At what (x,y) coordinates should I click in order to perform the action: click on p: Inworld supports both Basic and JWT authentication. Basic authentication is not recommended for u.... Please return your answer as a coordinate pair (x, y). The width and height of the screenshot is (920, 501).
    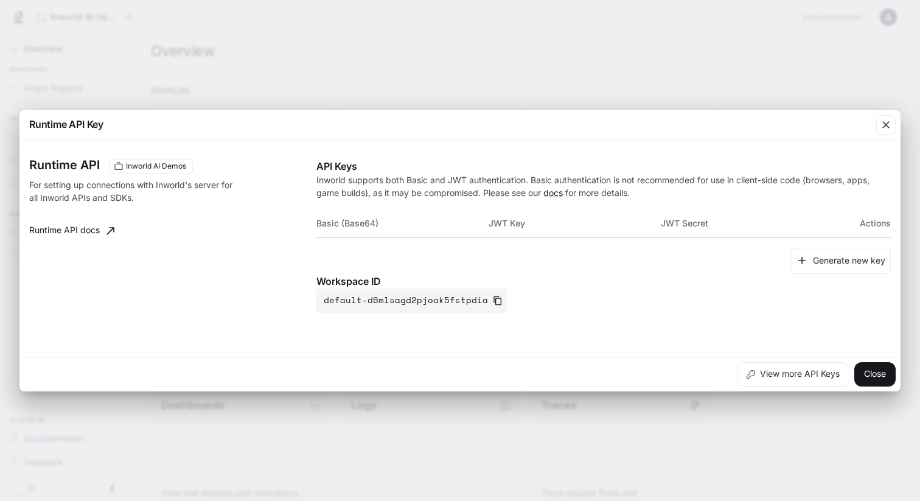
    Looking at the image, I should click on (603, 186).